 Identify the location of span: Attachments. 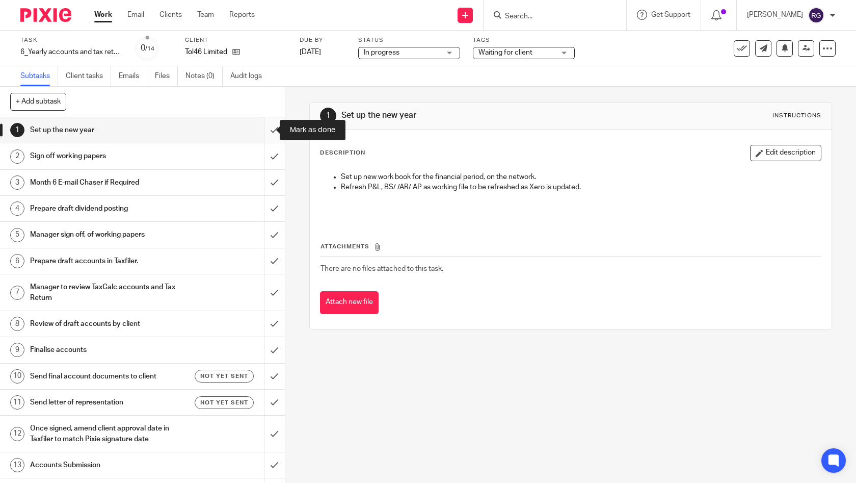
(345, 246).